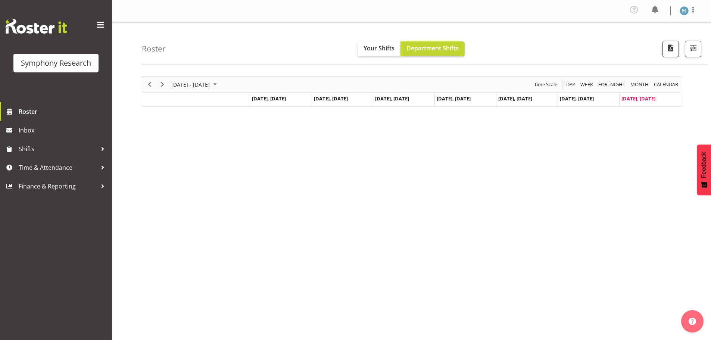  What do you see at coordinates (692, 321) in the screenshot?
I see `img: help-xxl-2.png` at bounding box center [692, 321].